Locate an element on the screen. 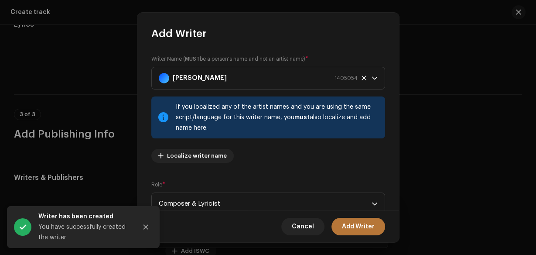 Image resolution: width=536 pixels, height=255 pixels. button: Localize writer name is located at coordinates (192, 156).